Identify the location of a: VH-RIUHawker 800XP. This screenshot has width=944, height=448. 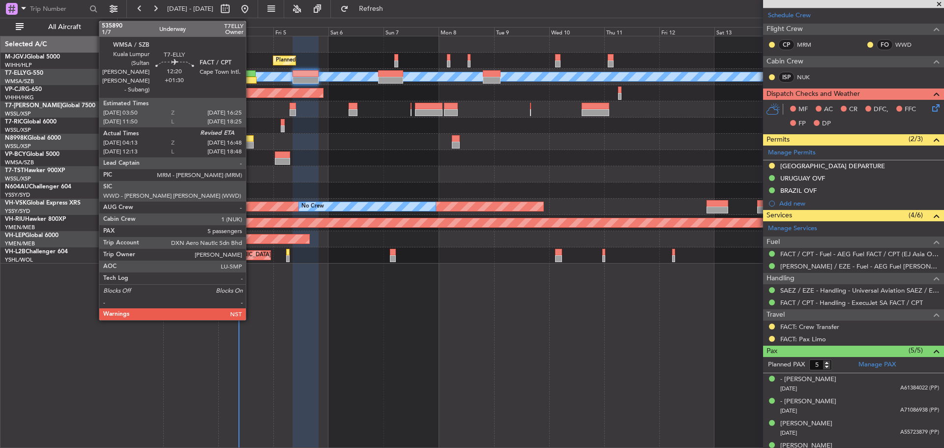
(35, 219).